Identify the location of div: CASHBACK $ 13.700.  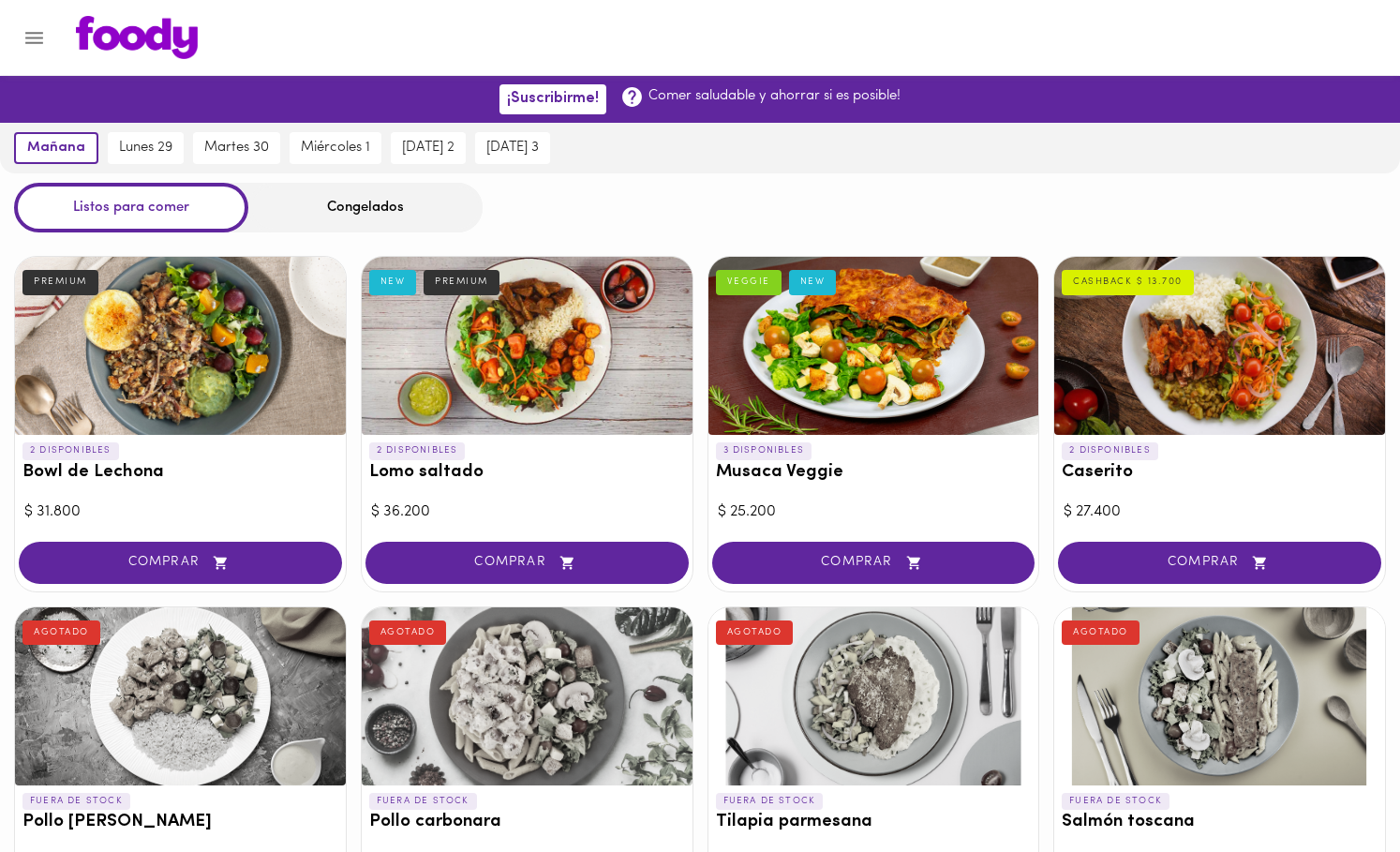
(1128, 282).